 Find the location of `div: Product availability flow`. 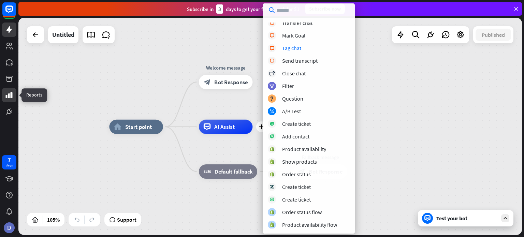

div: Product availability flow is located at coordinates (309, 225).